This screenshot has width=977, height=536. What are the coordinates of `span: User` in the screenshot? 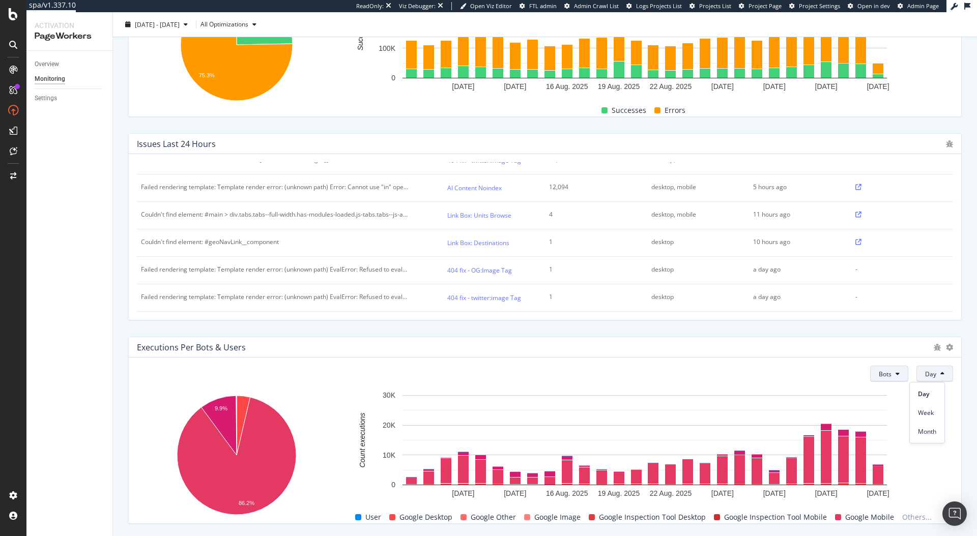 It's located at (373, 517).